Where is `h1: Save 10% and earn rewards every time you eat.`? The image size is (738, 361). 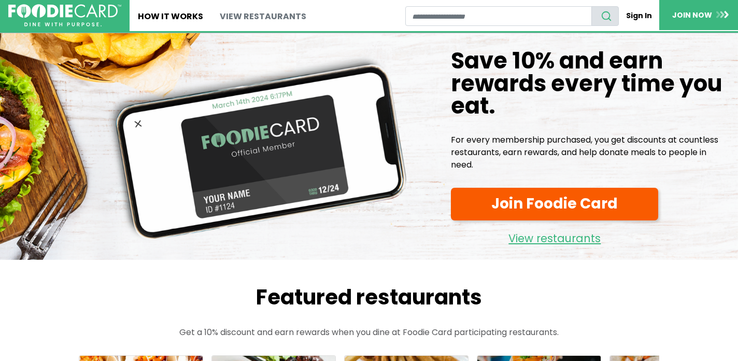 h1: Save 10% and earn rewards every time you eat. is located at coordinates (590, 83).